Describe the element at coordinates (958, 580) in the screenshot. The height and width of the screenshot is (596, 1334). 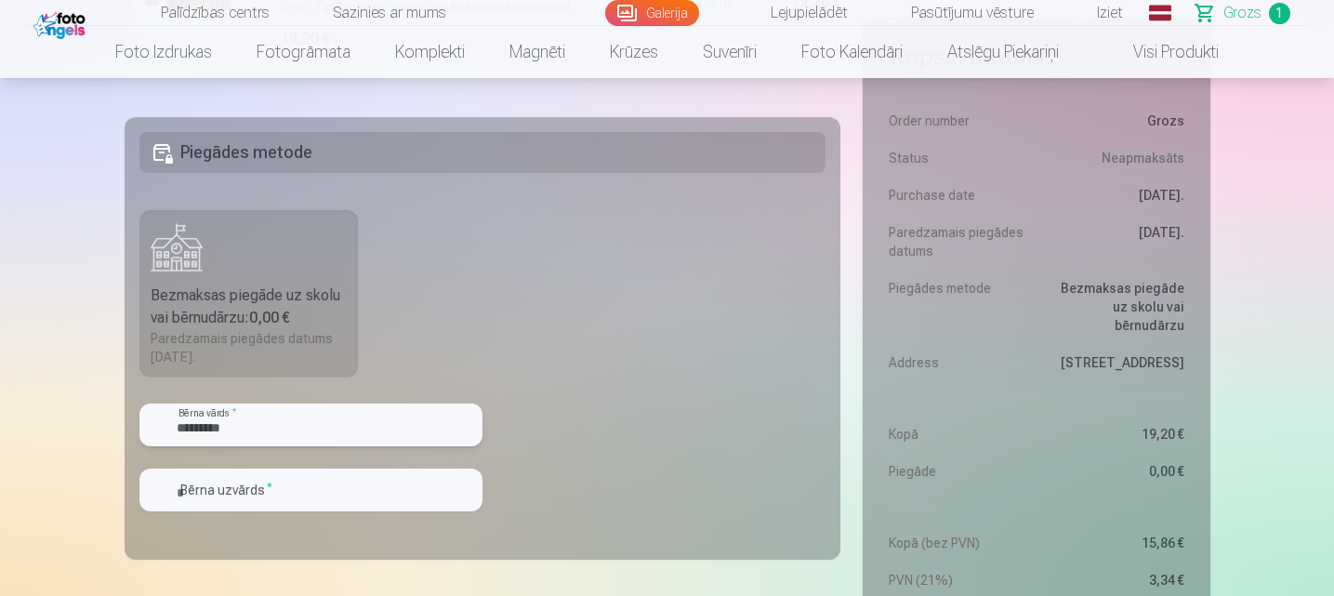
I see `dt: PVN (21%)` at that location.